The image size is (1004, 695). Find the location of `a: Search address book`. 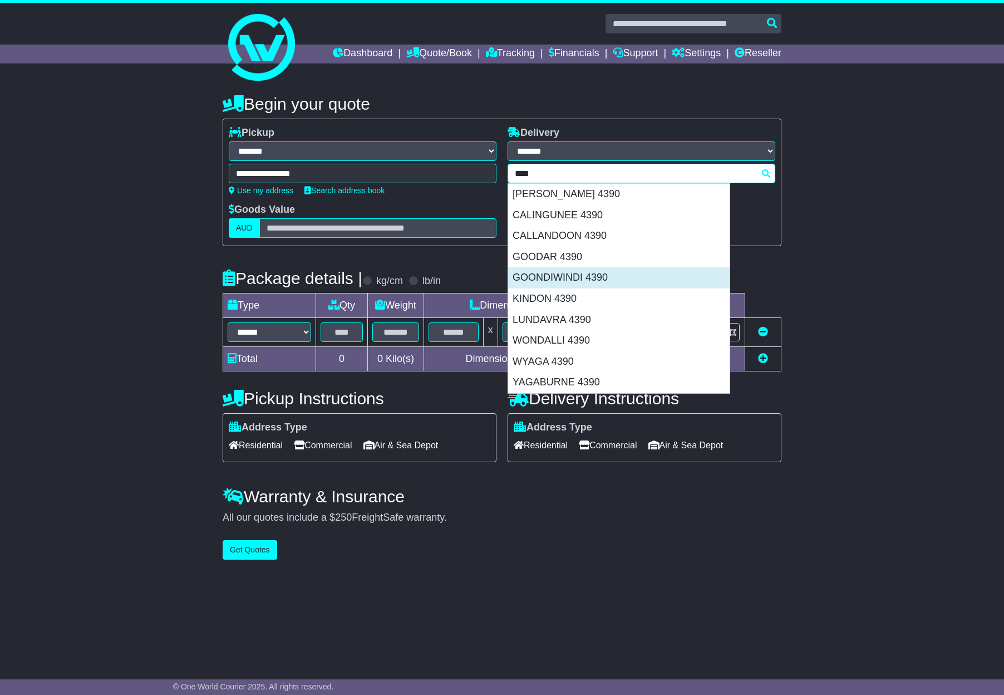

a: Search address book is located at coordinates (345, 190).